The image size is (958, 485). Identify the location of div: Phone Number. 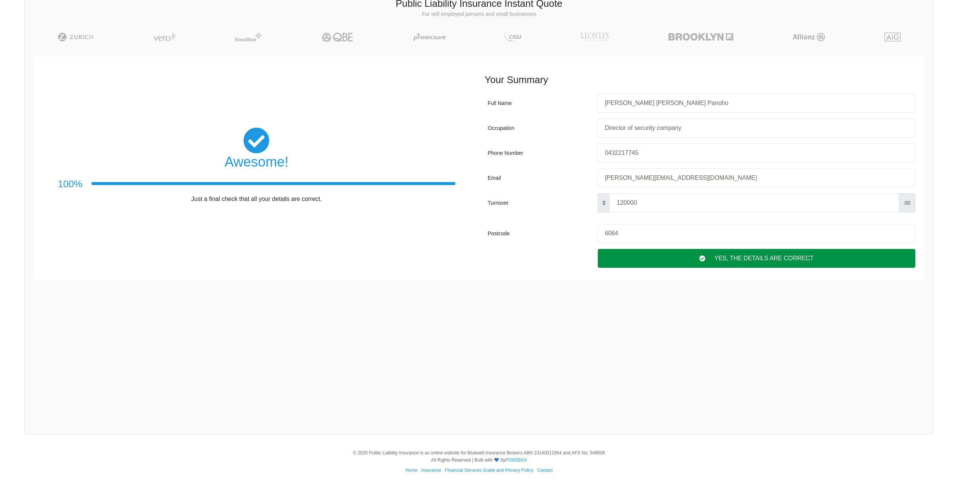
(541, 153).